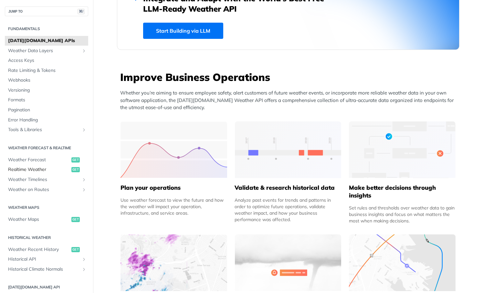  Describe the element at coordinates (183, 31) in the screenshot. I see `a: Start Building via LLM` at that location.